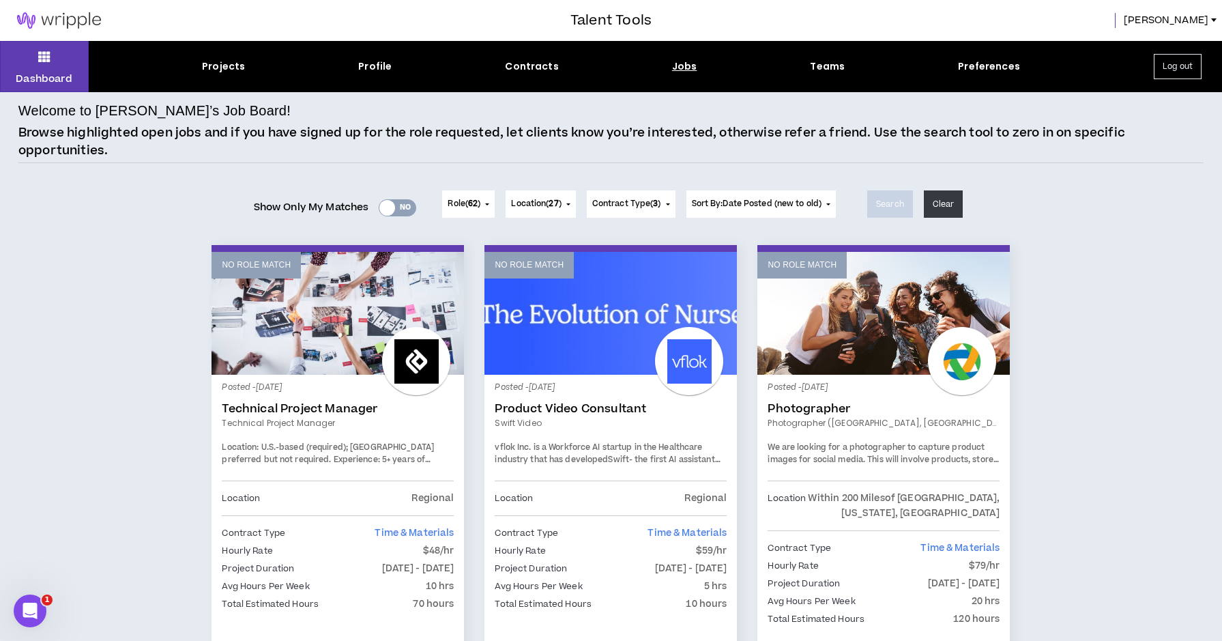 The height and width of the screenshot is (641, 1222). What do you see at coordinates (223, 66) in the screenshot?
I see `div: Projects` at bounding box center [223, 66].